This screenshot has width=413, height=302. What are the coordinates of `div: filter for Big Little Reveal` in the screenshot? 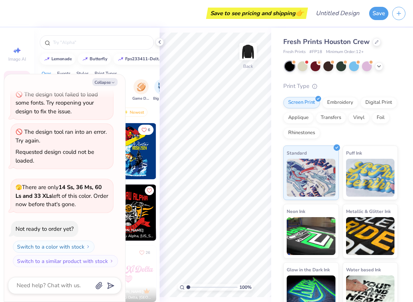 It's located at (162, 90).